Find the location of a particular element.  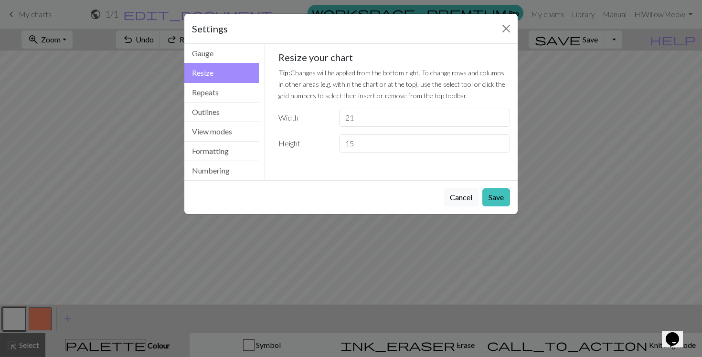

strong: Tip: is located at coordinates (284, 73).